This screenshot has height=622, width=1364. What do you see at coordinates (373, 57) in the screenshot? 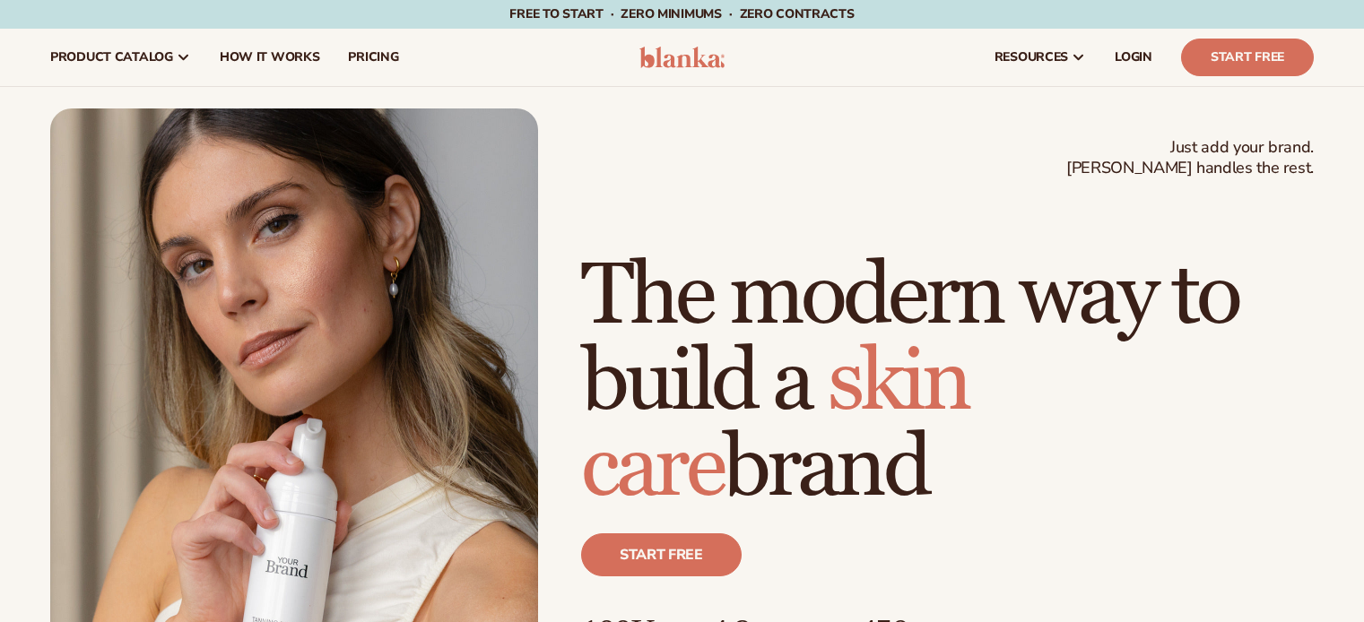
I see `span: pricing` at bounding box center [373, 57].